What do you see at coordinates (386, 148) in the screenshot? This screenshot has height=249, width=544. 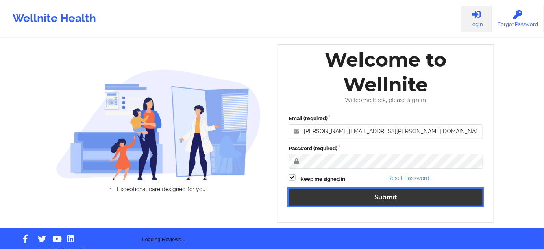 I see `label: Password (required)` at bounding box center [386, 148].